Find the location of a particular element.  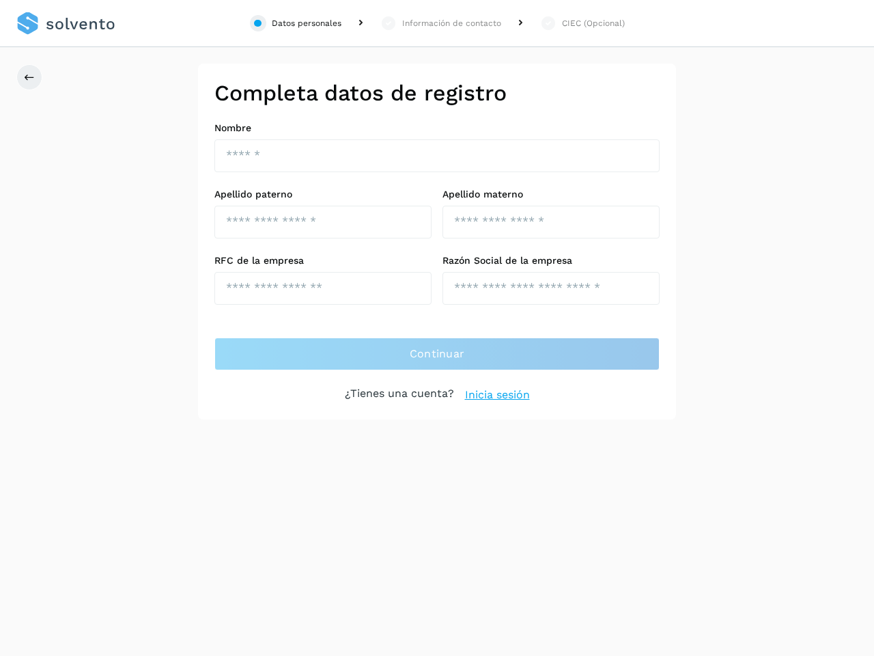

div: Datos personales is located at coordinates (307, 23).